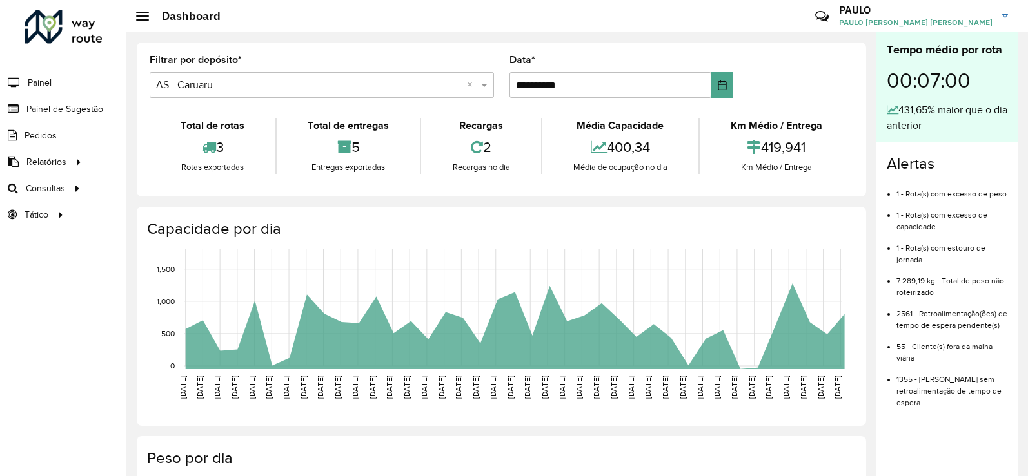  What do you see at coordinates (41, 135) in the screenshot?
I see `span: Pedidos` at bounding box center [41, 135].